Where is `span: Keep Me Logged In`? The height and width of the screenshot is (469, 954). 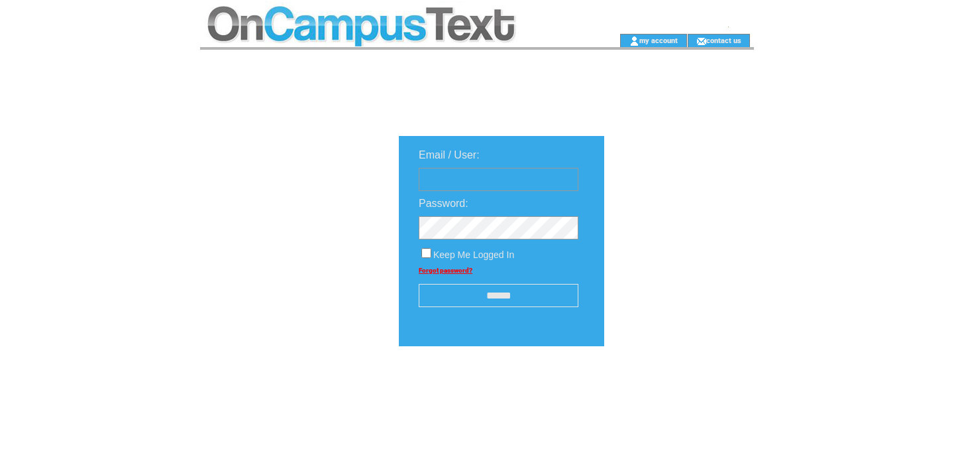 span: Keep Me Logged In is located at coordinates (474, 255).